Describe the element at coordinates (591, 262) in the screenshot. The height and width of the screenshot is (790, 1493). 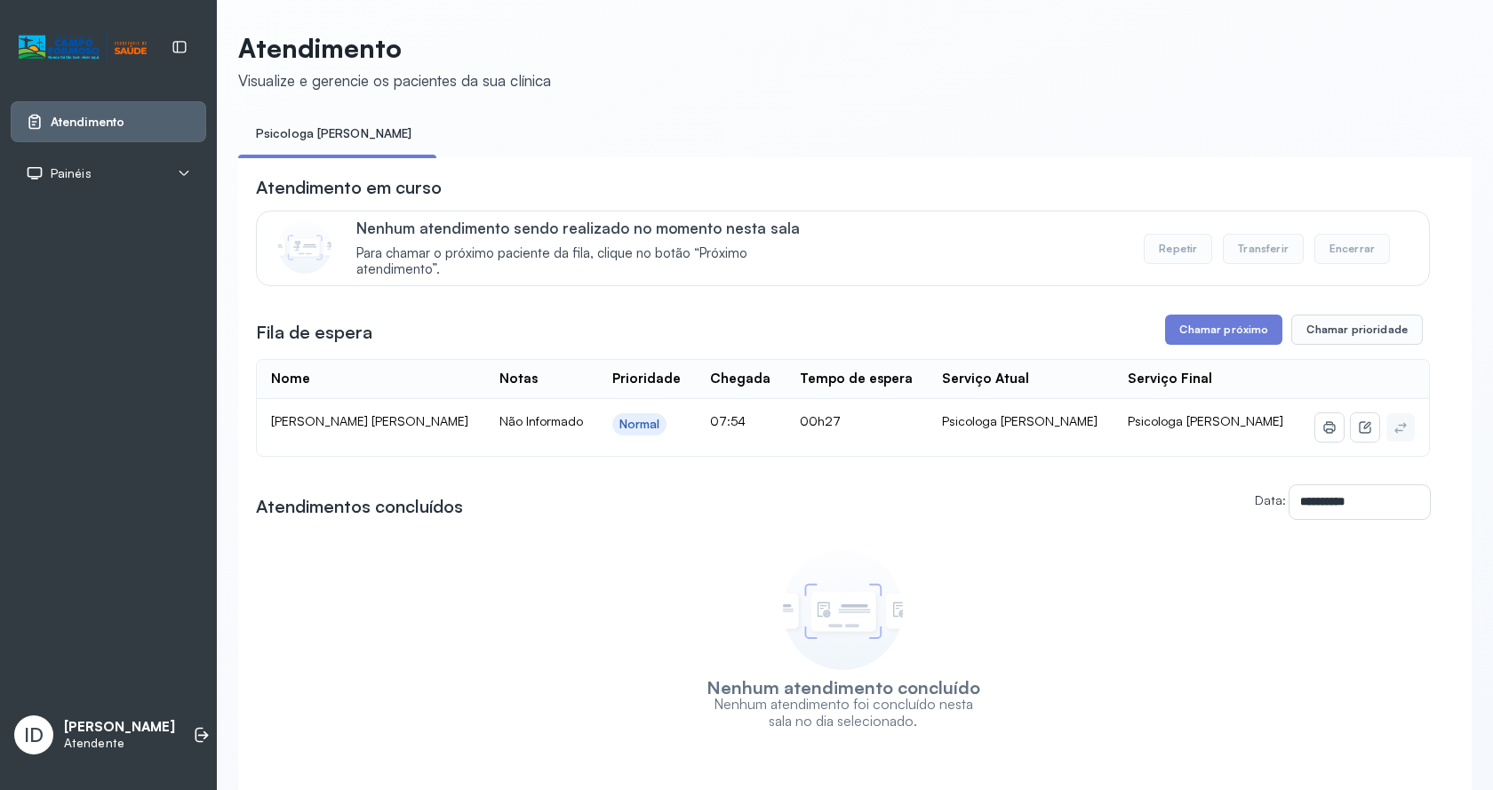
I see `span: Para chamar o próximo paciente da fila, clique no botão “Próximo atendimento”.` at that location.